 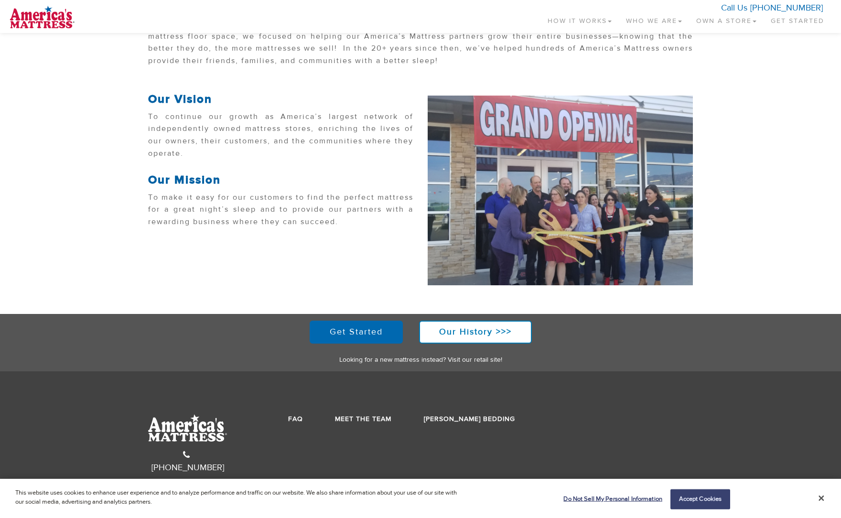 I want to click on button: Do Not Sell My Personal Information, so click(x=610, y=499).